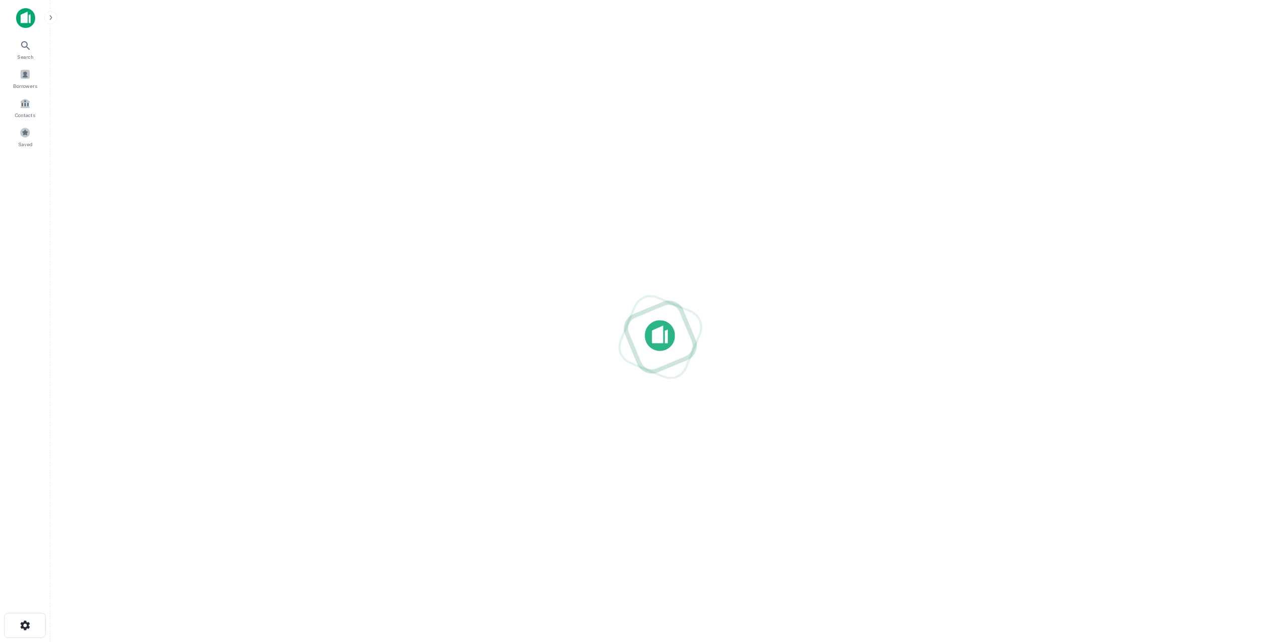 The width and height of the screenshot is (1270, 642). I want to click on div: Search, so click(25, 49).